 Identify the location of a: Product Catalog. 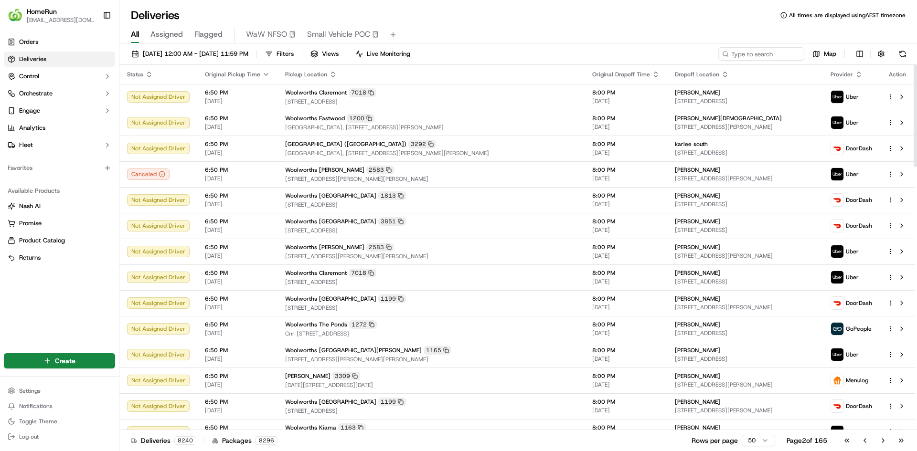
(59, 241).